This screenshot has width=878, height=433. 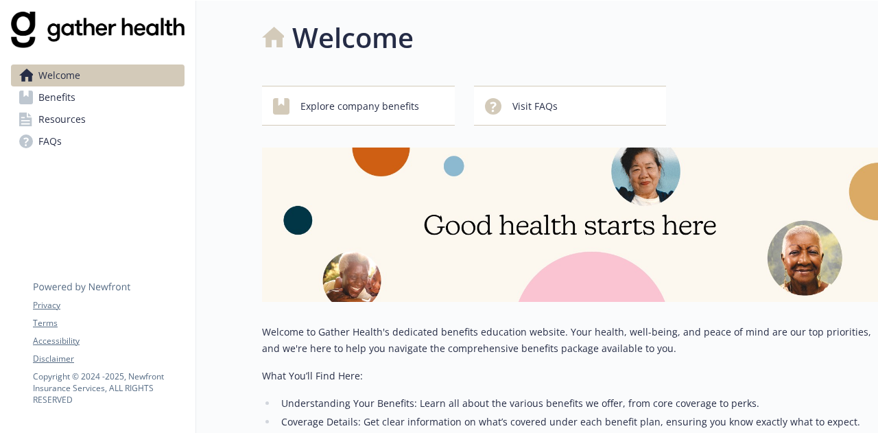 What do you see at coordinates (108, 359) in the screenshot?
I see `a: Disclaimer` at bounding box center [108, 359].